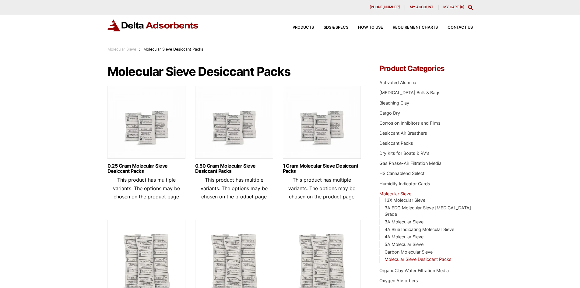  I want to click on span: Products, so click(303, 27).